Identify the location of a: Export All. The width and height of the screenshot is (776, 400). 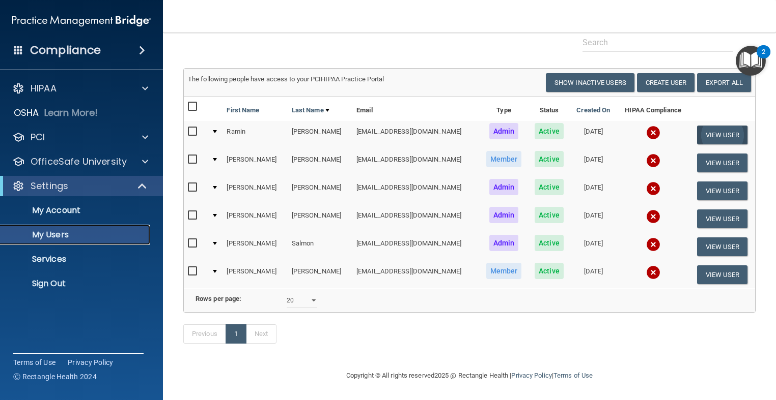
(724, 82).